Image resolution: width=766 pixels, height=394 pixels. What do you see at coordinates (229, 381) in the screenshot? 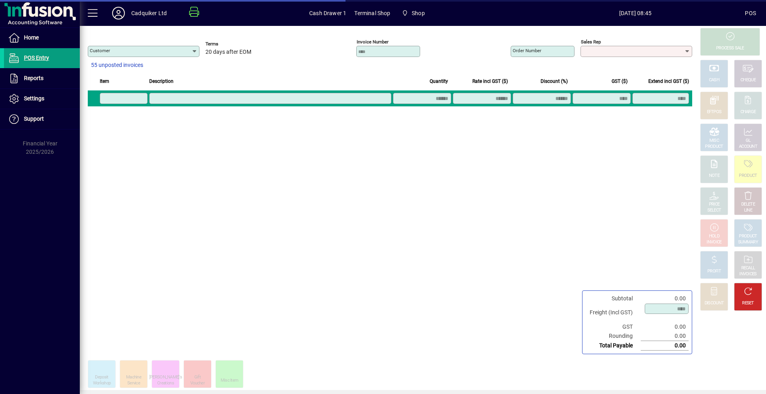
I see `div: Misc Item` at bounding box center [229, 381].